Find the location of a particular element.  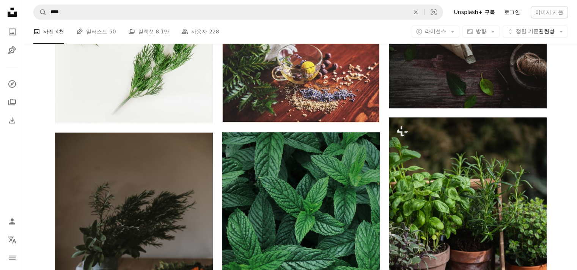

a: 홈 — Unsplash is located at coordinates (12, 13).